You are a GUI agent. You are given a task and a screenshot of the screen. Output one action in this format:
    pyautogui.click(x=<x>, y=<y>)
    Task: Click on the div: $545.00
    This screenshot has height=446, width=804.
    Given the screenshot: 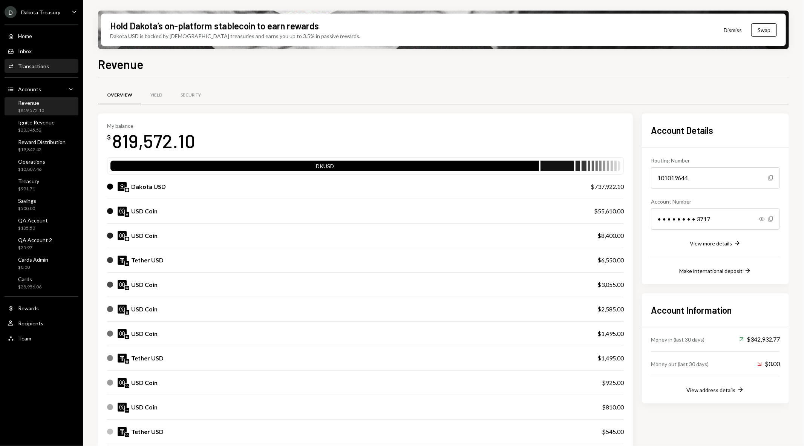 What is the action you would take?
    pyautogui.click(x=613, y=432)
    